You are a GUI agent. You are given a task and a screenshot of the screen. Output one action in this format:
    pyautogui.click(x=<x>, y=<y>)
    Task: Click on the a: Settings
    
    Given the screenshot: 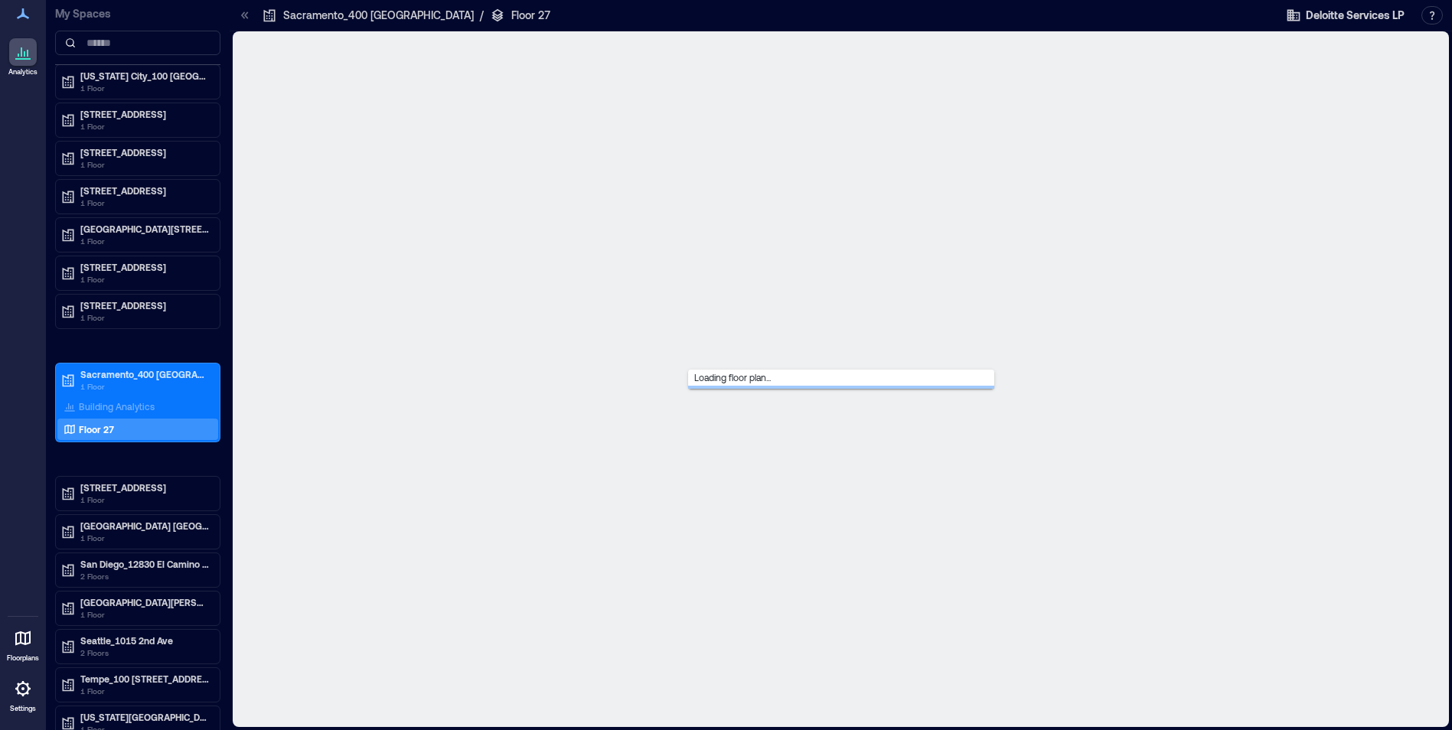 What is the action you would take?
    pyautogui.click(x=23, y=694)
    